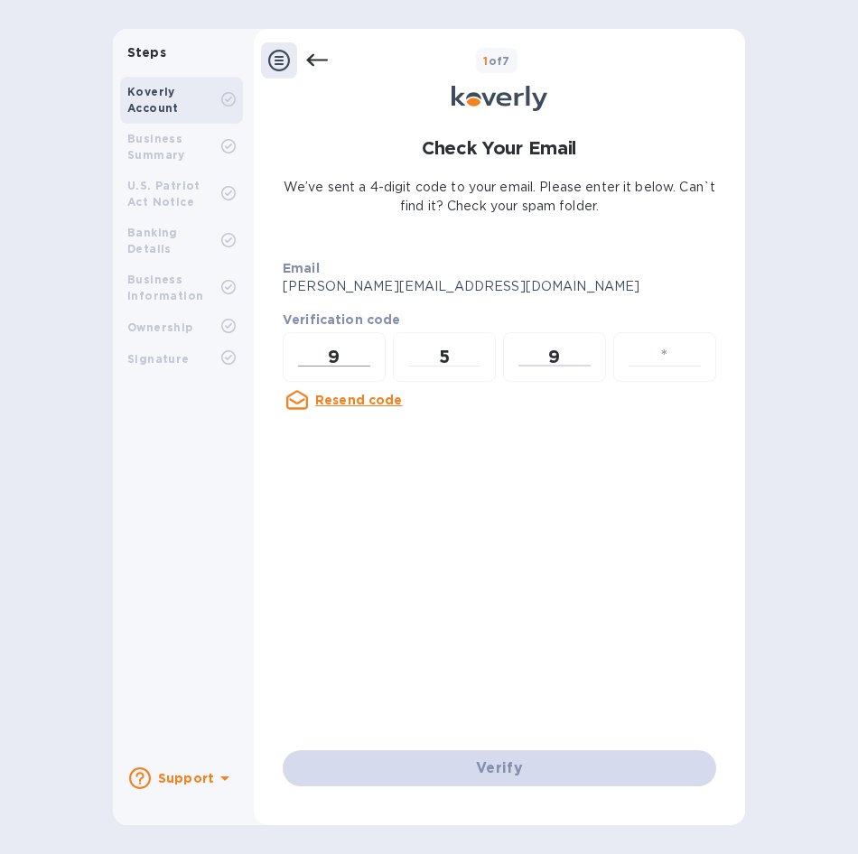 This screenshot has height=854, width=858. Describe the element at coordinates (165, 287) in the screenshot. I see `b: Business Information` at that location.